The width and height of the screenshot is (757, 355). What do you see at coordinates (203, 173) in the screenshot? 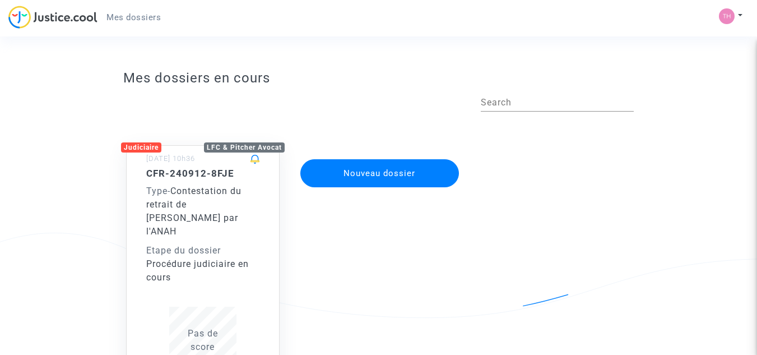
I see `h5: CFR-240912-8FJE` at bounding box center [203, 173].